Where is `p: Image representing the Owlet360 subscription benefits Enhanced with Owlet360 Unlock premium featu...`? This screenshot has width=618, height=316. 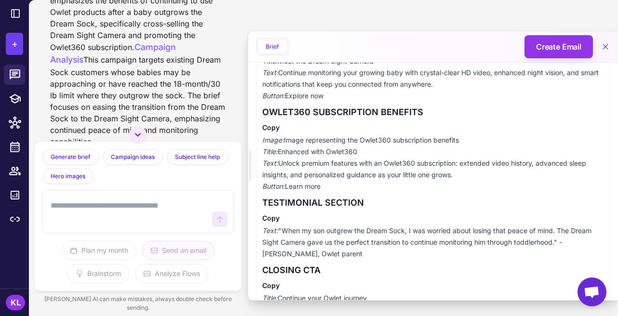
p: Image representing the Owlet360 subscription benefits Enhanced with Owlet360 Unlock premium featu... is located at coordinates (433, 163).